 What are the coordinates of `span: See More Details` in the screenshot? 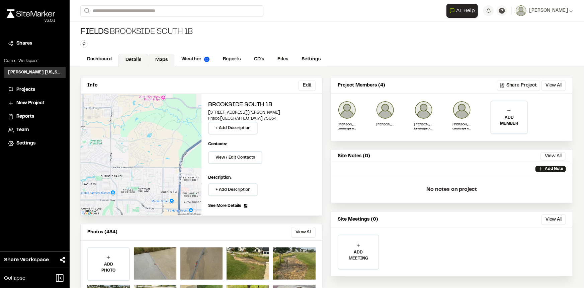 It's located at (225, 206).